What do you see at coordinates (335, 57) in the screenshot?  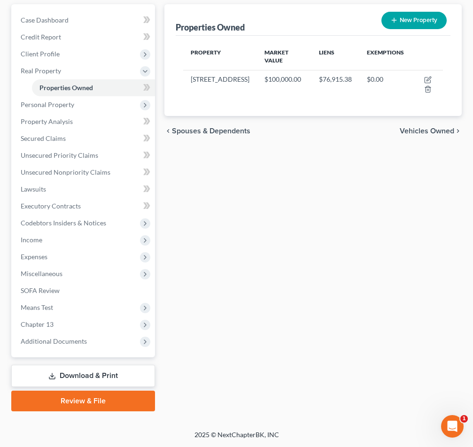 I see `th: Liens` at bounding box center [335, 57].